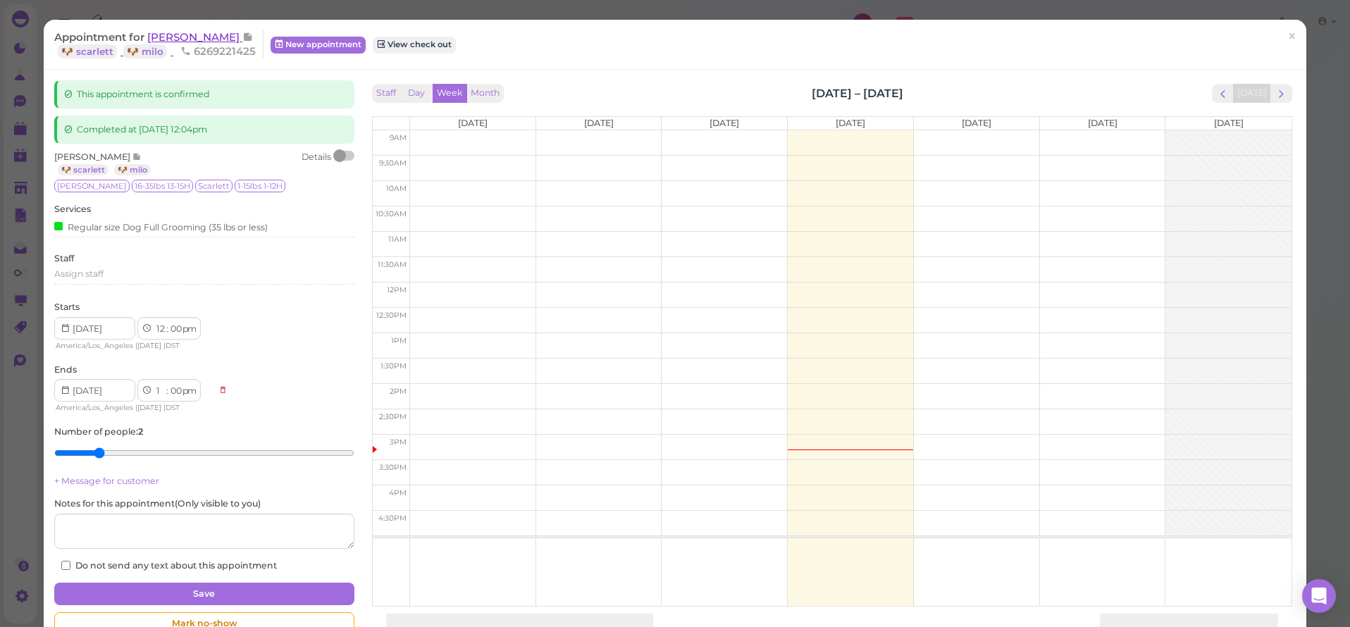 This screenshot has height=627, width=1350. What do you see at coordinates (398, 137) in the screenshot?
I see `span: 9am` at bounding box center [398, 137].